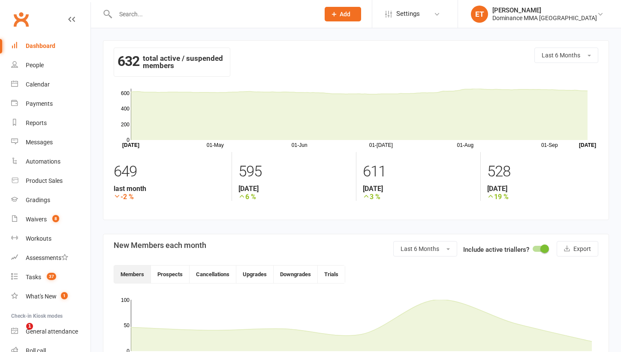 Image resolution: width=621 pixels, height=352 pixels. What do you see at coordinates (213, 274) in the screenshot?
I see `button: Cancellations` at bounding box center [213, 274].